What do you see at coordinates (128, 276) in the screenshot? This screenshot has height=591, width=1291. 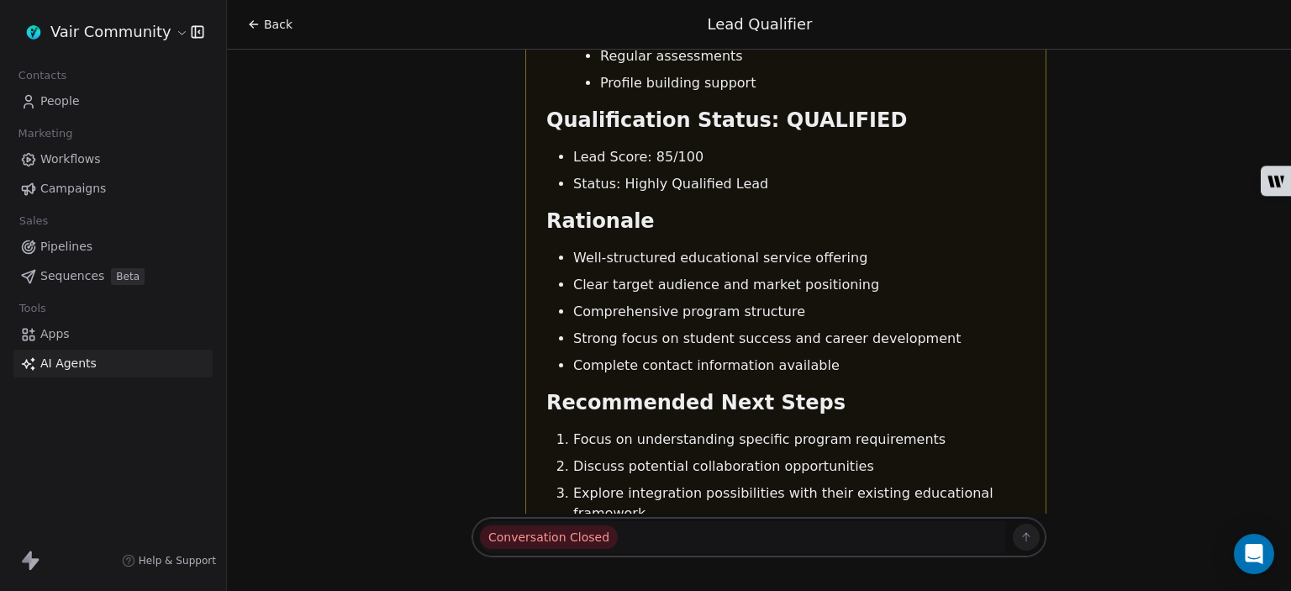 I see `span: Beta` at bounding box center [128, 276].